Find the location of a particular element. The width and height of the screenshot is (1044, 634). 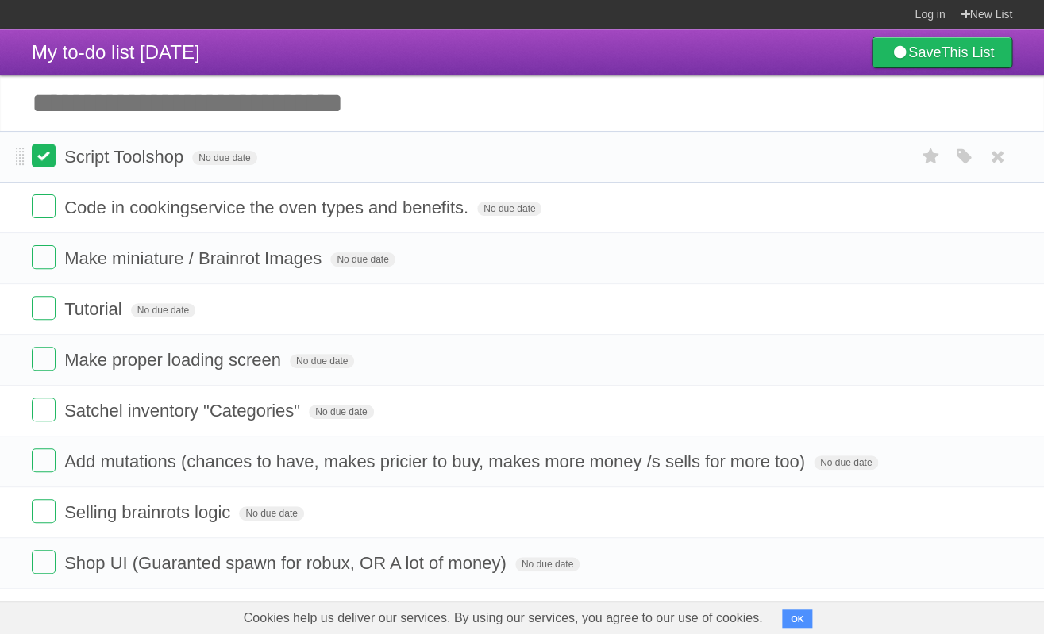

span: Code in cookingservice the oven types and benefits. is located at coordinates (268, 207).